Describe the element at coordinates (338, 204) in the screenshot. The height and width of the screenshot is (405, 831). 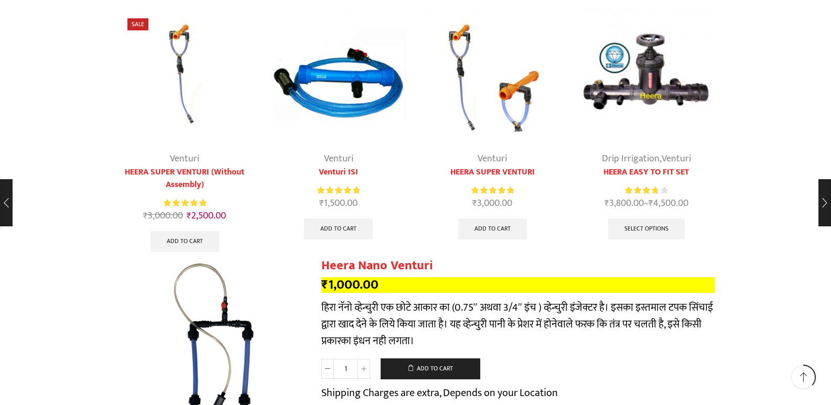
I see `bdi: 1,500.00` at that location.